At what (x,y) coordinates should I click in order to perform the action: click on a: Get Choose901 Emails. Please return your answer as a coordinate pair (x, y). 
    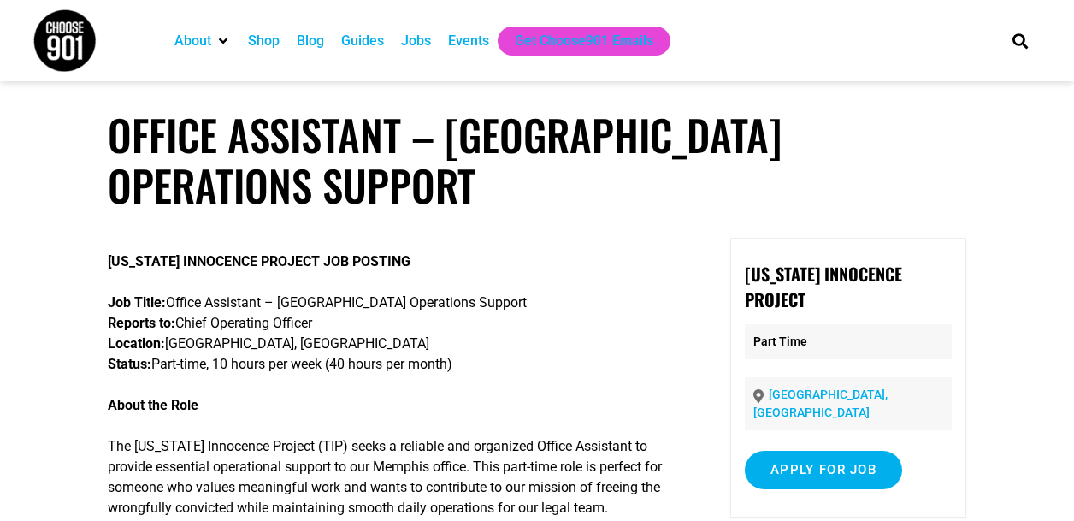
    Looking at the image, I should click on (584, 41).